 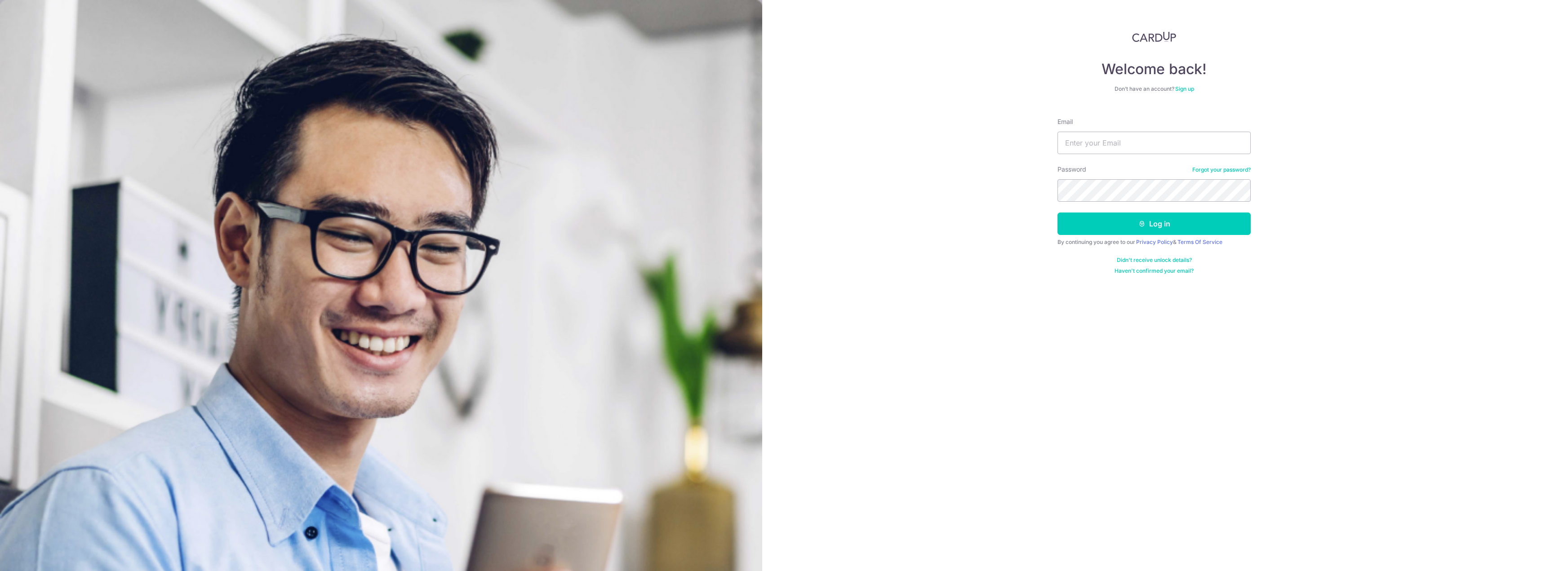 What do you see at coordinates (1200, 242) in the screenshot?
I see `a: Terms Of Service` at bounding box center [1200, 242].